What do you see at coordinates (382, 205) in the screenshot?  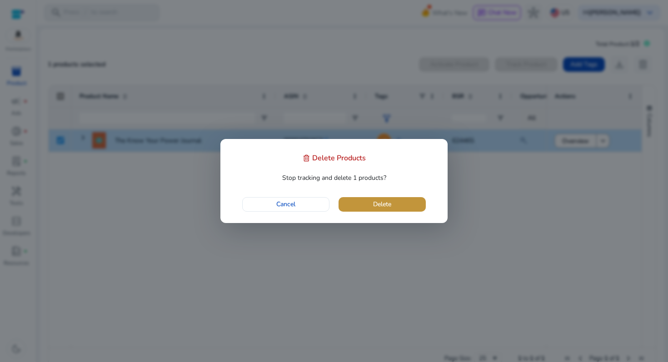 I see `button: Delete` at bounding box center [382, 205].